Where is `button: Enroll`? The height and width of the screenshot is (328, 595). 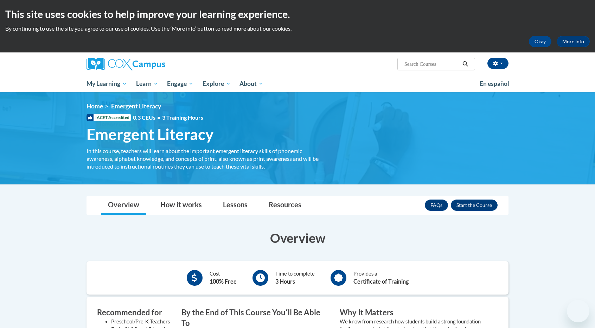 button: Enroll is located at coordinates (474, 205).